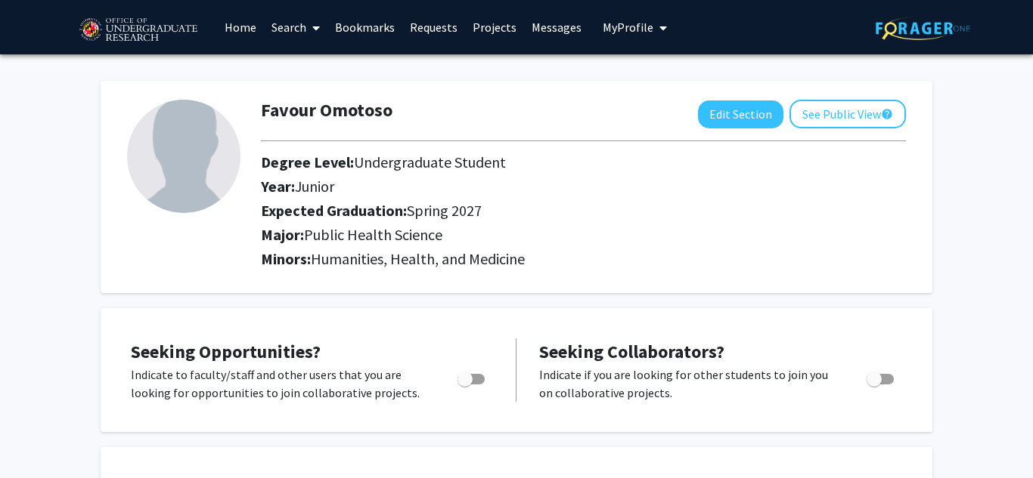  Describe the element at coordinates (429, 162) in the screenshot. I see `span: Undergraduate Student` at that location.